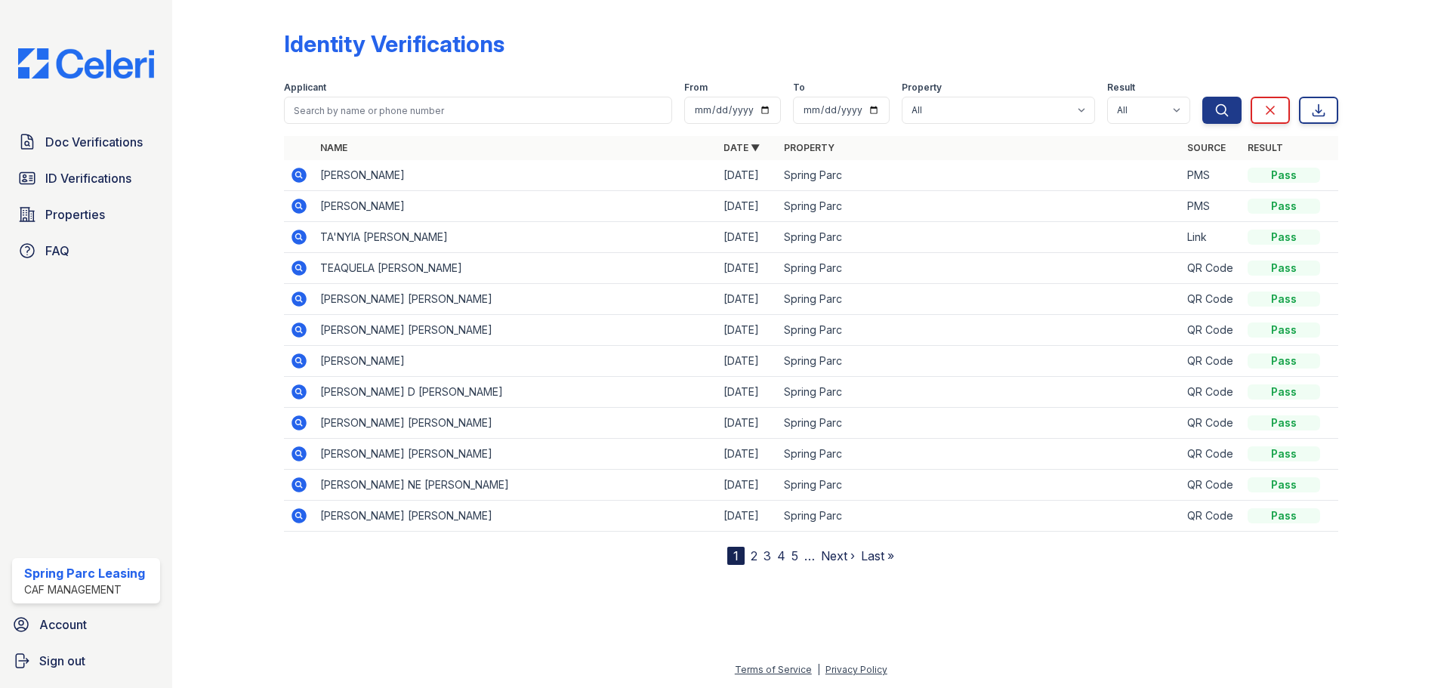 This screenshot has width=1450, height=688. What do you see at coordinates (1206, 147) in the screenshot?
I see `a: Source` at bounding box center [1206, 147].